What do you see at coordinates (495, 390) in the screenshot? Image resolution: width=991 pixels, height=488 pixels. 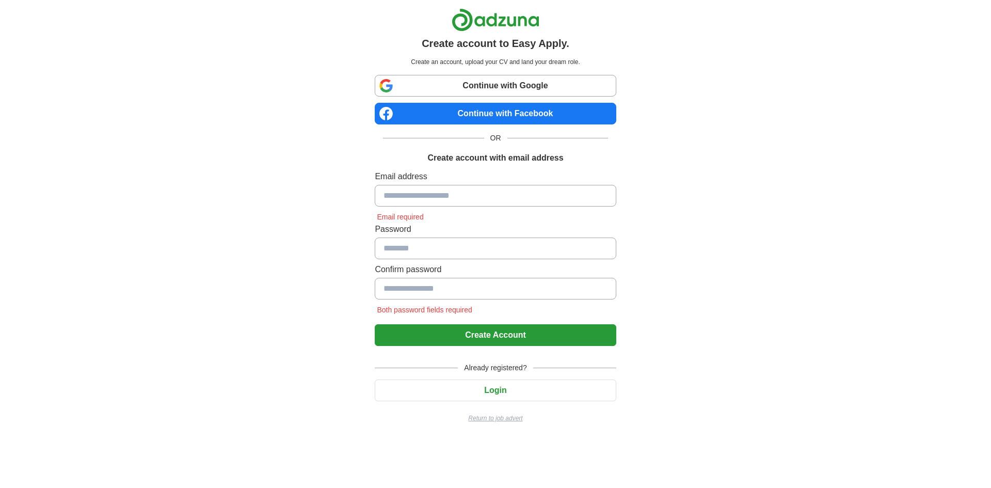 I see `a: Login` at bounding box center [495, 390].